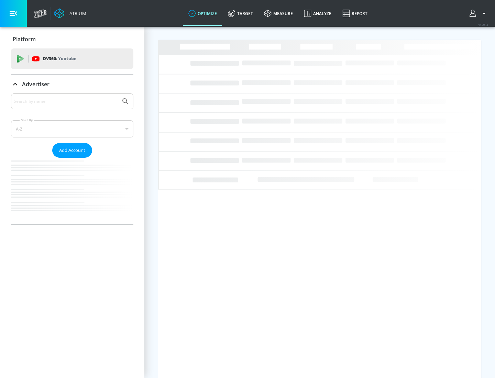 This screenshot has width=495, height=378. What do you see at coordinates (240, 13) in the screenshot?
I see `a: Target` at bounding box center [240, 13].